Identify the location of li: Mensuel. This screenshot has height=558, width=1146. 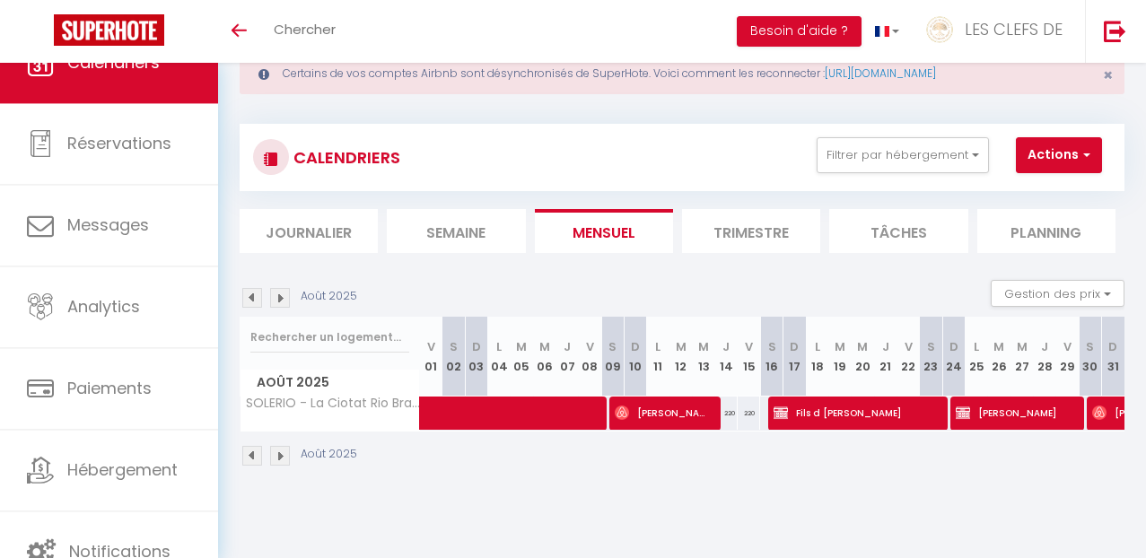
(604, 231).